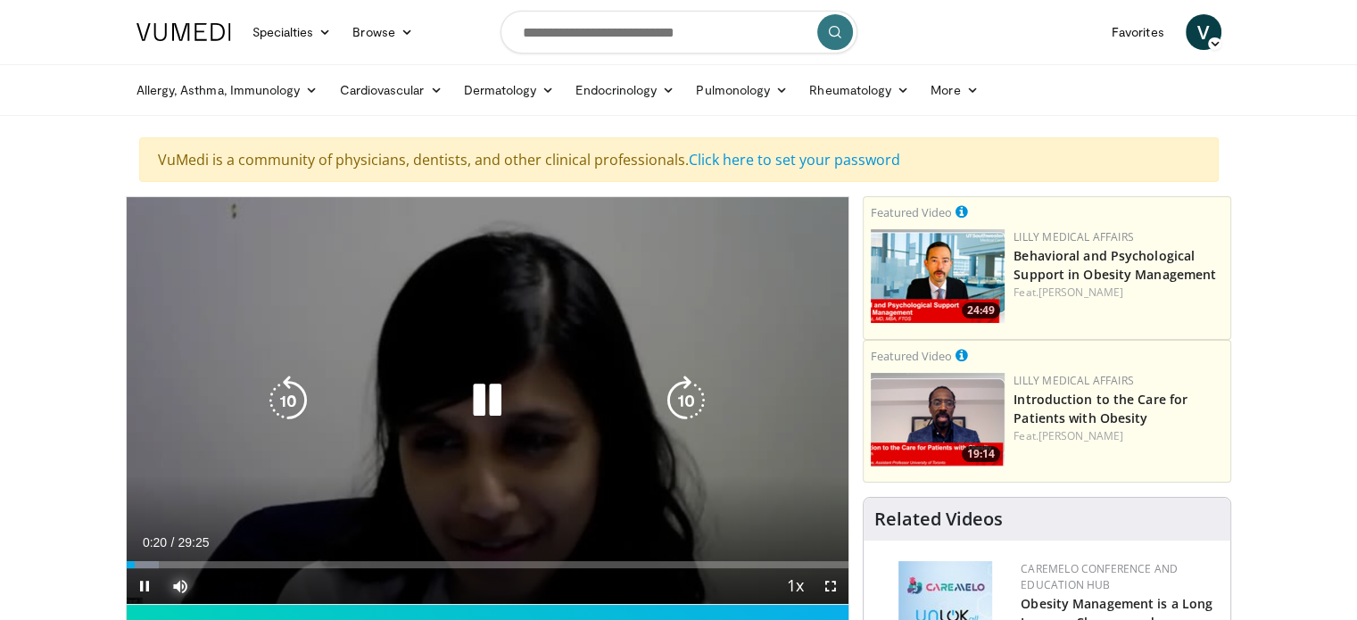 The height and width of the screenshot is (620, 1357). I want to click on div: VuMedi is a community of physicians, dentists, and other clinical professionals., so click(679, 160).